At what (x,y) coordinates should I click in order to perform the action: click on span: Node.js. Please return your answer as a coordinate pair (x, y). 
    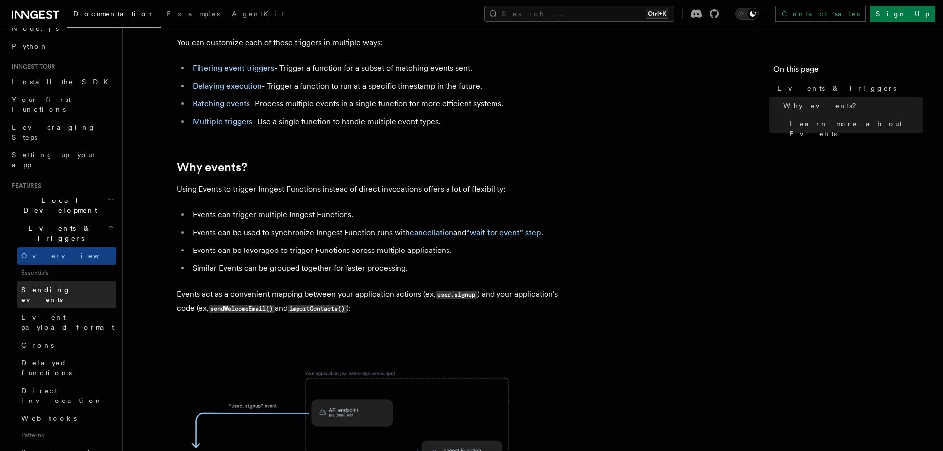
    Looking at the image, I should click on (35, 28).